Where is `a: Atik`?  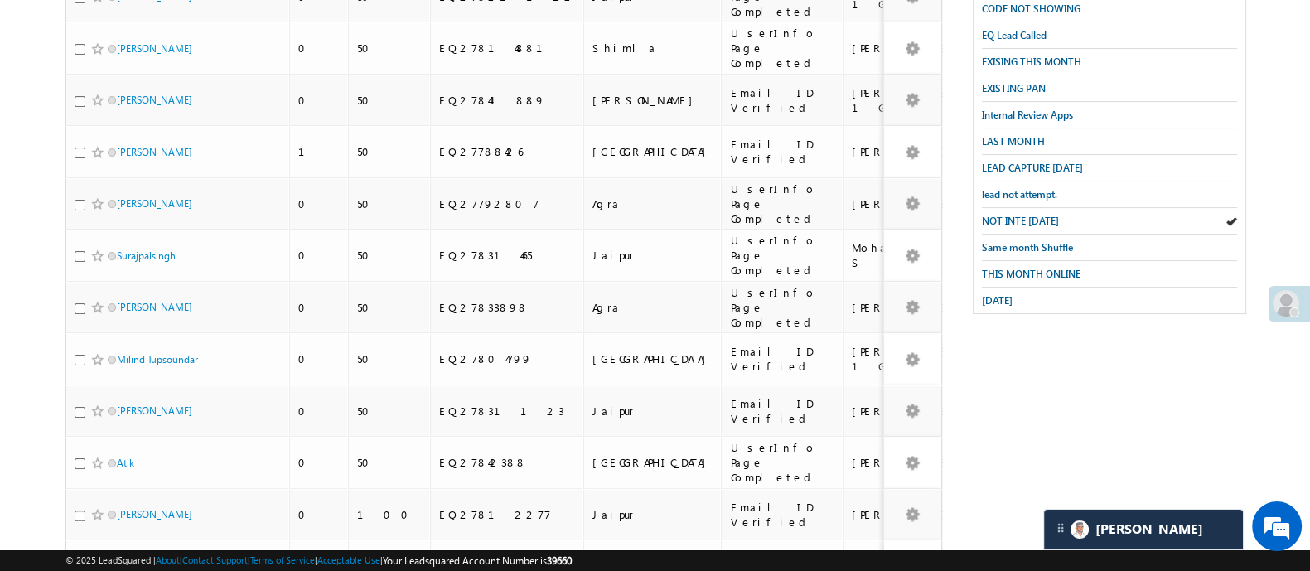
a: Atik is located at coordinates (125, 462).